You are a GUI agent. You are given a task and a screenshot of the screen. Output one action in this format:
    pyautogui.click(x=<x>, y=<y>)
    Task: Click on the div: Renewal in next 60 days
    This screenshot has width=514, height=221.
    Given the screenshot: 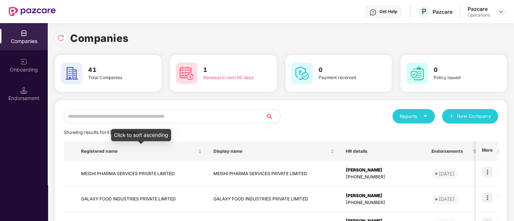 What is the action you would take?
    pyautogui.click(x=230, y=78)
    